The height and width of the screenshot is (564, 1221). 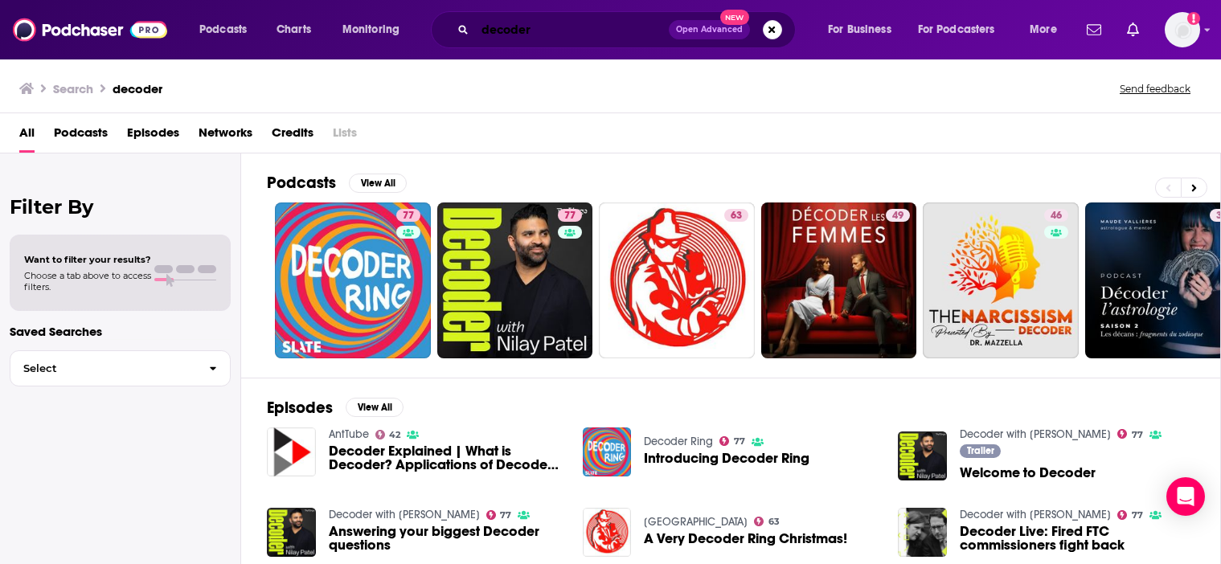 I want to click on span: New, so click(x=735, y=17).